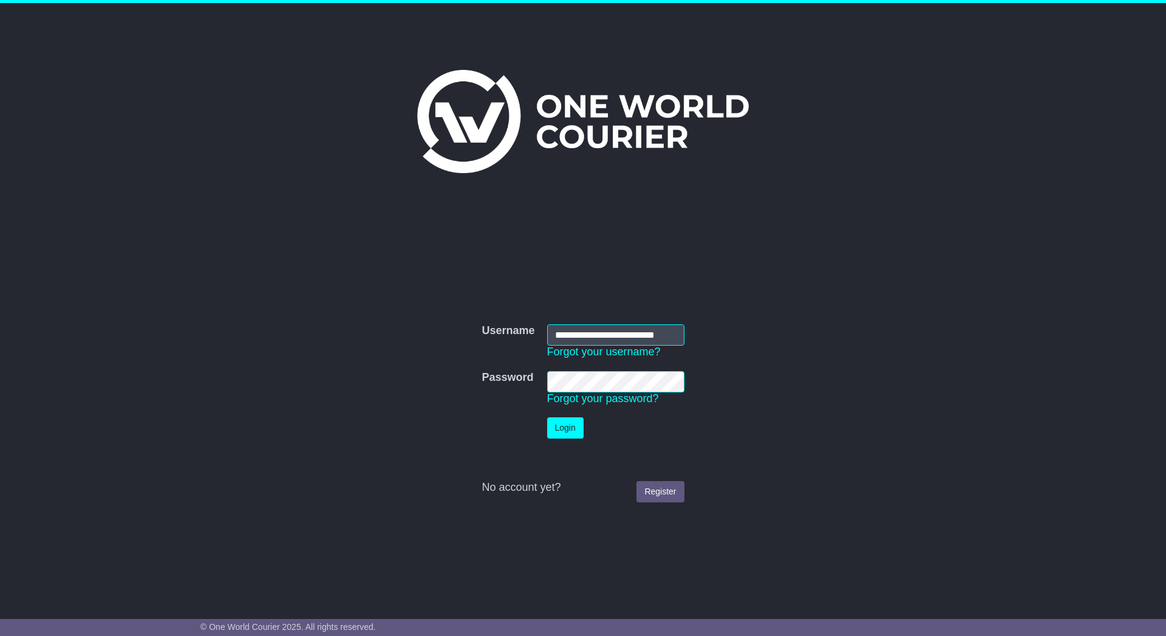 This screenshot has height=636, width=1166. What do you see at coordinates (582, 487) in the screenshot?
I see `div: No account yet?` at bounding box center [582, 487].